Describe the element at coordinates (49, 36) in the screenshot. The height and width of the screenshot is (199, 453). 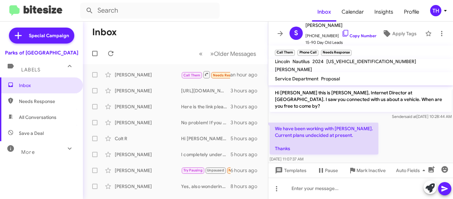
I see `span: Special Campaign` at that location.